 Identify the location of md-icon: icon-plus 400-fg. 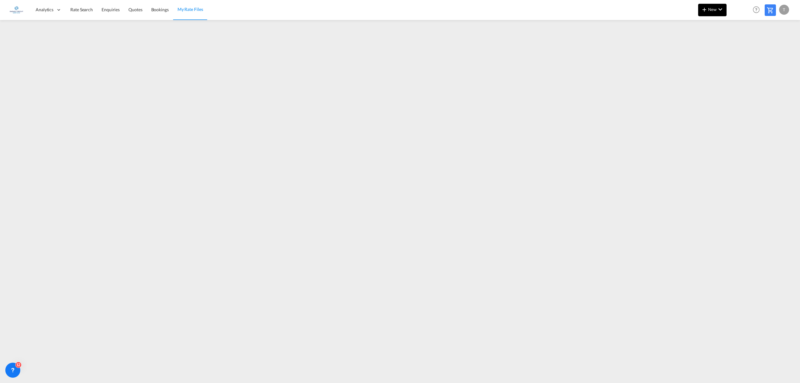
(704, 9).